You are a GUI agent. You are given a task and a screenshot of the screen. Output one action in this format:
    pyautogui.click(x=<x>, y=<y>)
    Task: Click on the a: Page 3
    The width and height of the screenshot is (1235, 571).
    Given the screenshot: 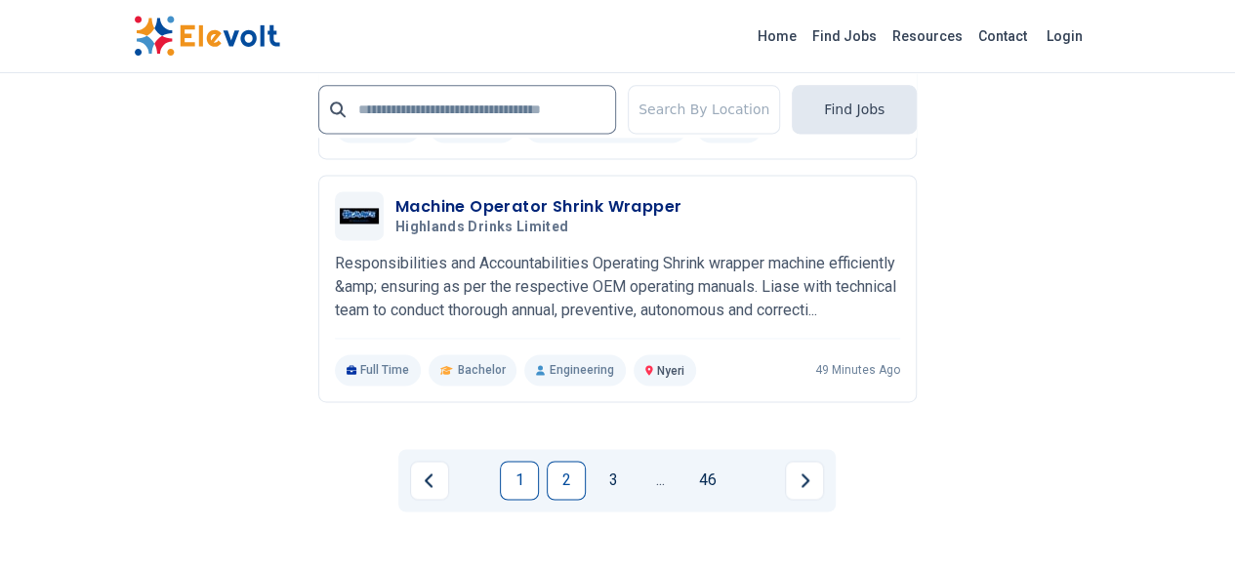 What is the action you would take?
    pyautogui.click(x=613, y=480)
    